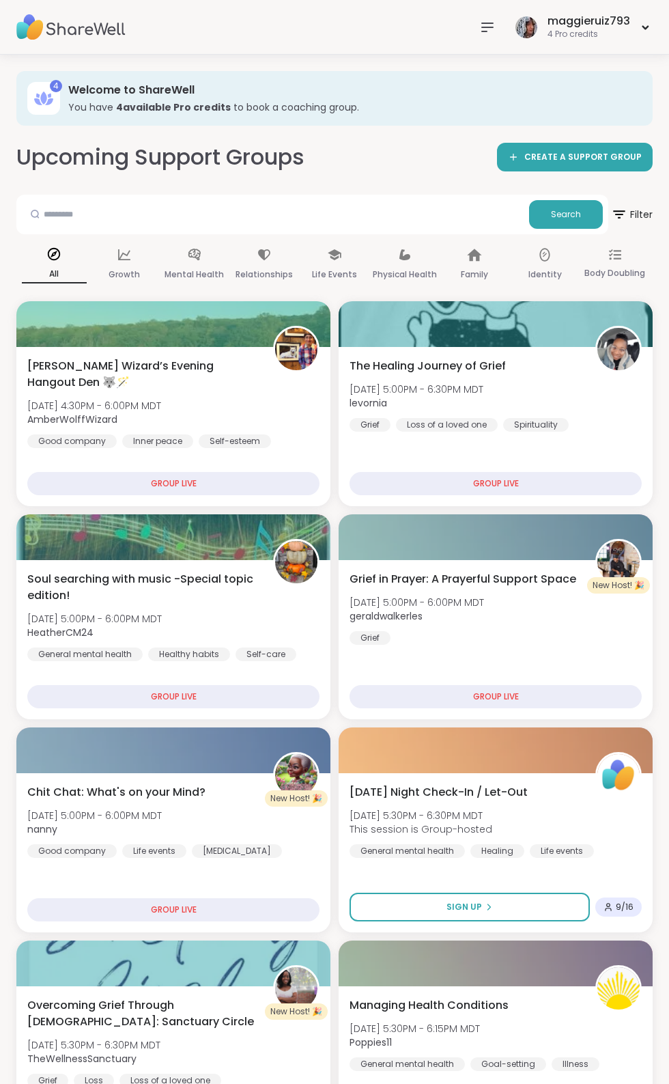 Image resolution: width=669 pixels, height=1084 pixels. Describe the element at coordinates (619, 988) in the screenshot. I see `img: Poppies11` at that location.